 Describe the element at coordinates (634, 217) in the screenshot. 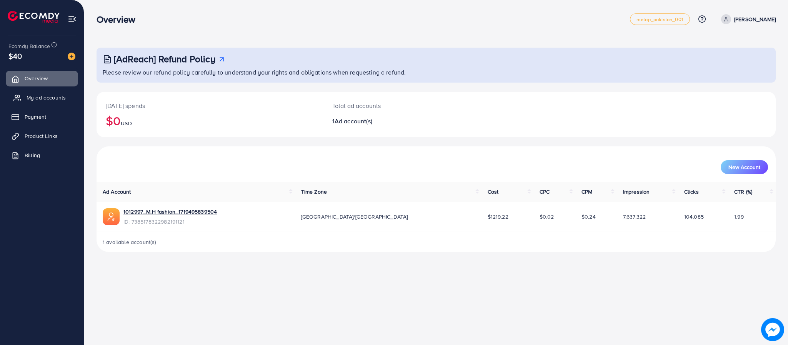

I see `span: 7,637,322` at that location.